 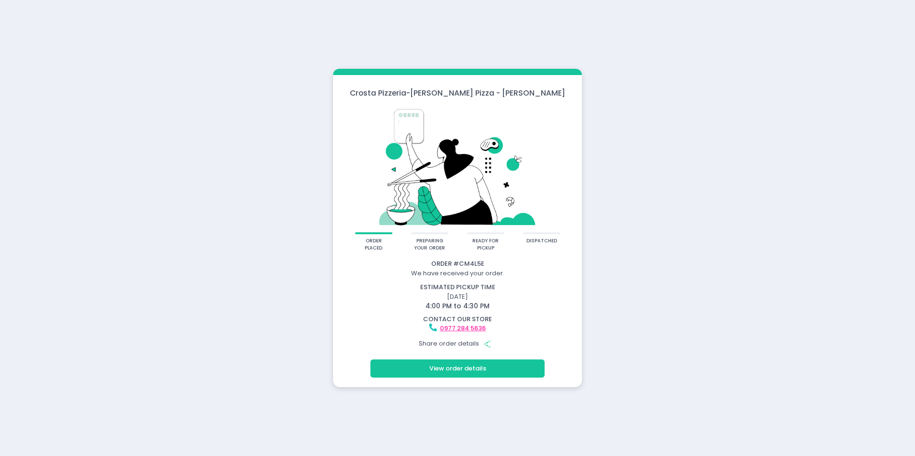 What do you see at coordinates (485, 244) in the screenshot?
I see `div: ready for pickup` at bounding box center [485, 244].